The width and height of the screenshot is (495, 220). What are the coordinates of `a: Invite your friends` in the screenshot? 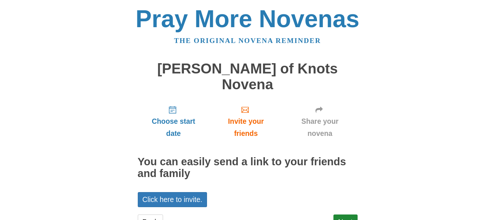 It's located at (246, 121).